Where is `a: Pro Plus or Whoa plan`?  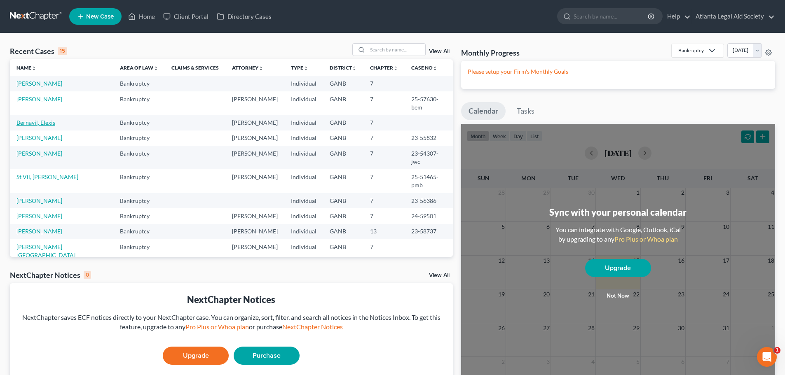 a: Pro Plus or Whoa plan is located at coordinates (217, 327).